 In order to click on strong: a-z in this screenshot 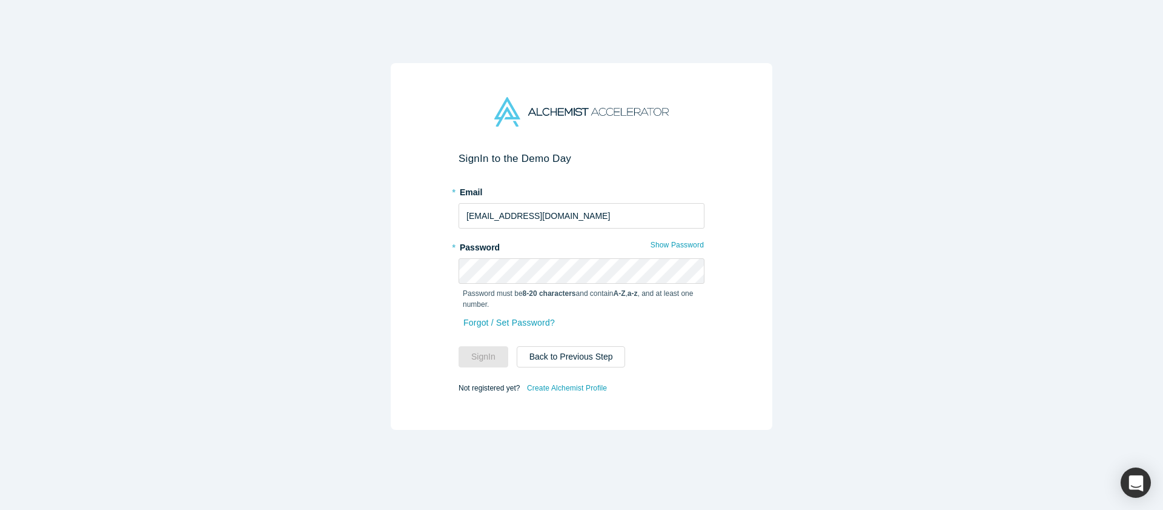, I will do `click(633, 293)`.